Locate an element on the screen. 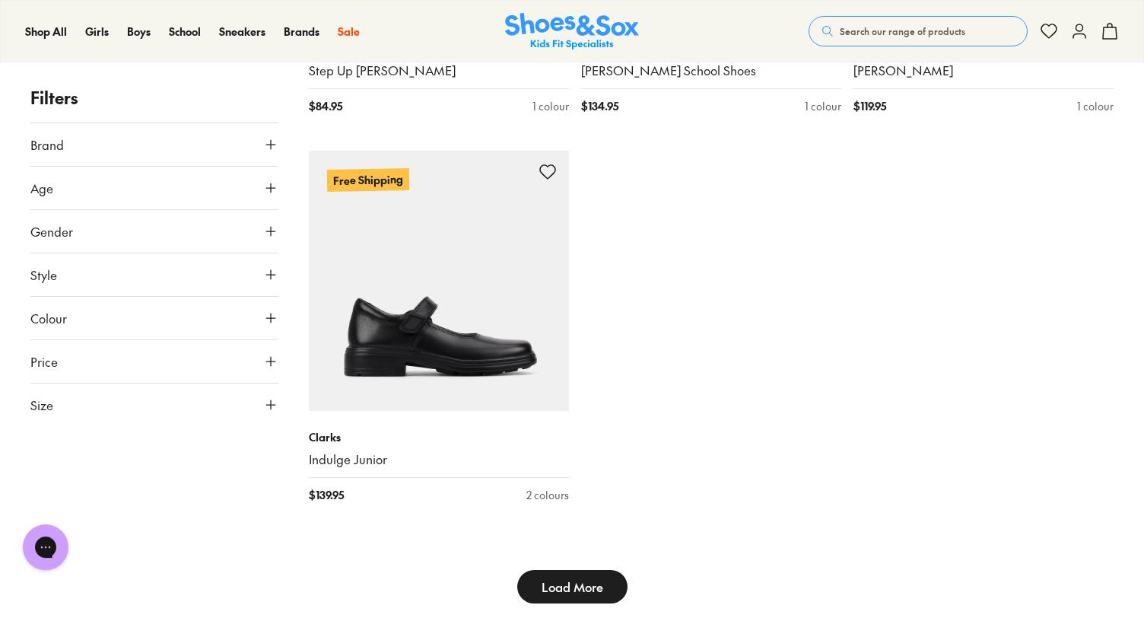 This screenshot has width=1144, height=621. span: Boys is located at coordinates (138, 31).